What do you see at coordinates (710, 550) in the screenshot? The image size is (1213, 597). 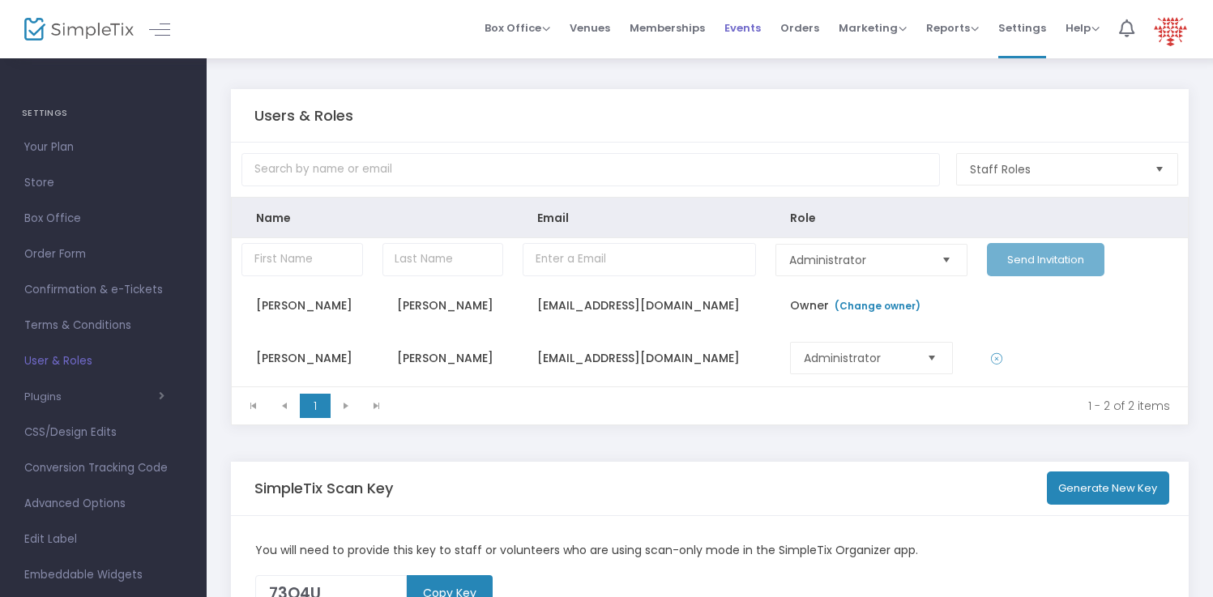 I see `div: You will need to provide this key to staff or volunteers who are using scan-only mode in the Simp...` at bounding box center [710, 550].